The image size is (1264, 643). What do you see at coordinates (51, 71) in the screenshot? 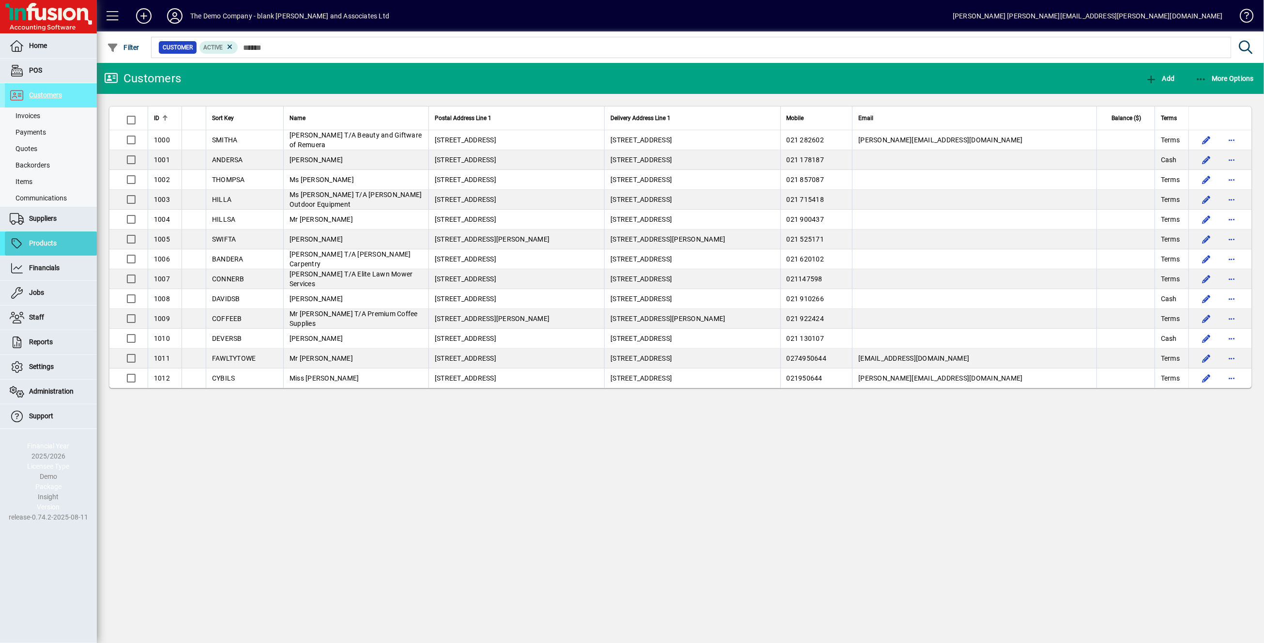
I see `a: POS` at bounding box center [51, 71].